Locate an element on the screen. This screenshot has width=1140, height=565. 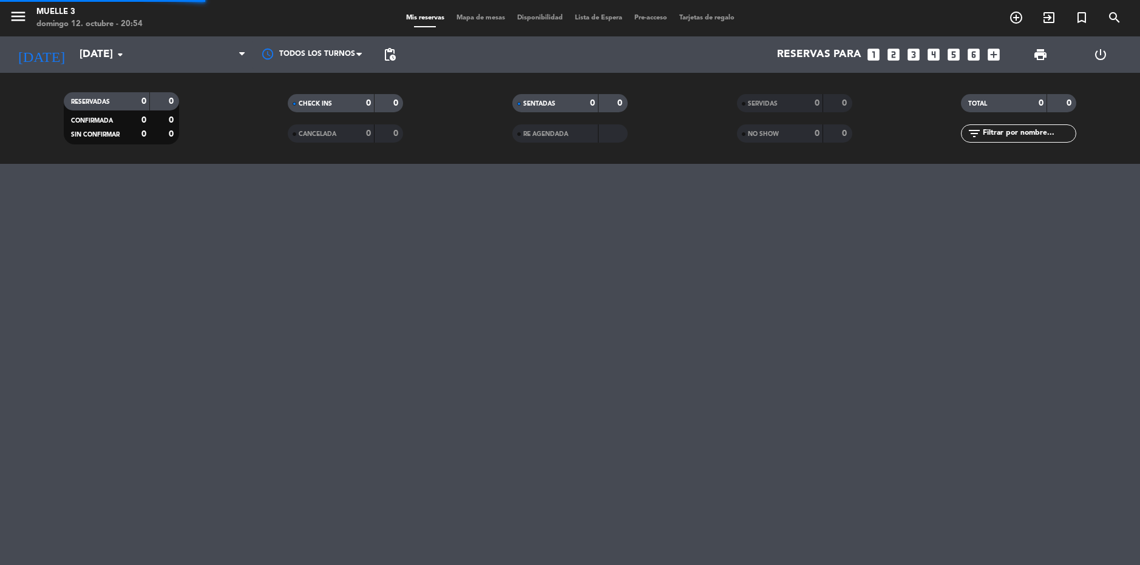
i: arrow_drop_down is located at coordinates (120, 55).